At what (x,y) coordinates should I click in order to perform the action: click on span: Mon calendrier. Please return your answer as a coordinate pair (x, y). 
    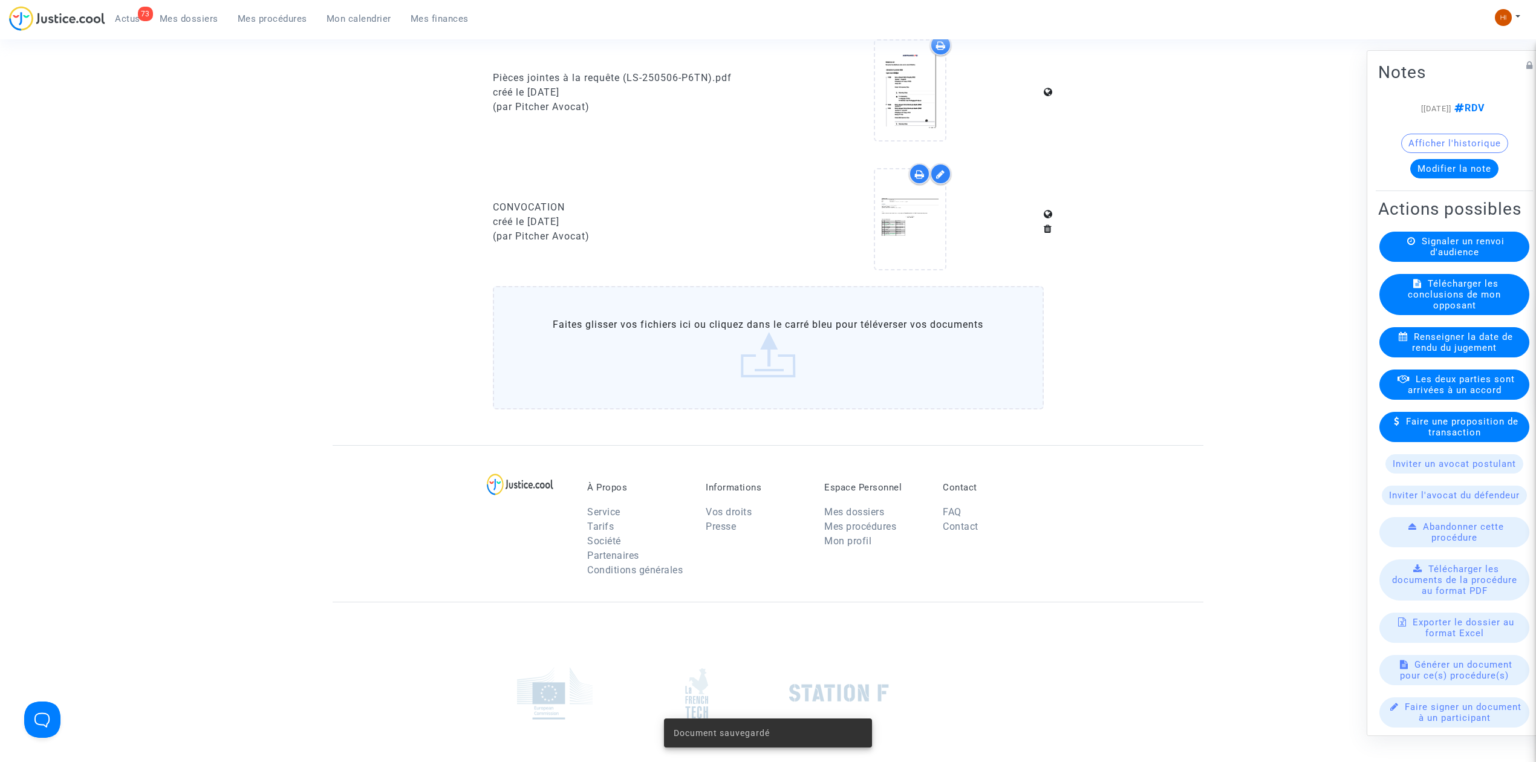
    Looking at the image, I should click on (359, 19).